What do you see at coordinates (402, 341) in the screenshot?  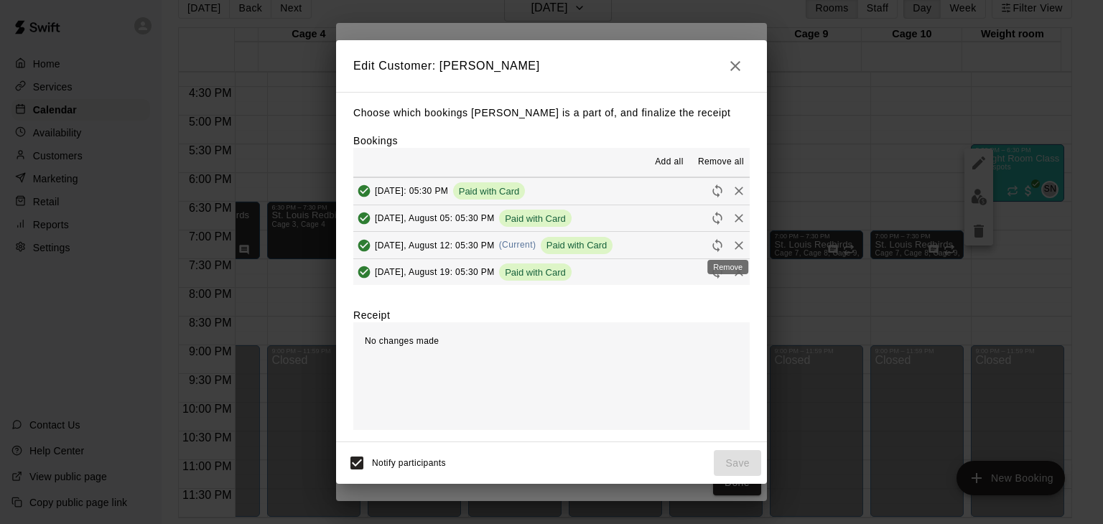 I see `span: No changes made` at bounding box center [402, 341].